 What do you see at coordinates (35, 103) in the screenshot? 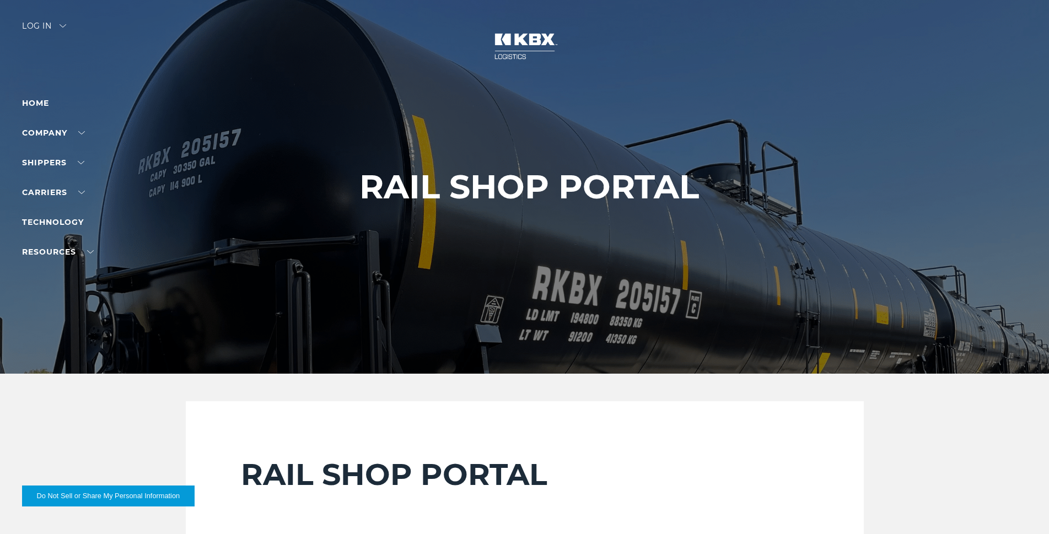
I see `a: Home` at bounding box center [35, 103].